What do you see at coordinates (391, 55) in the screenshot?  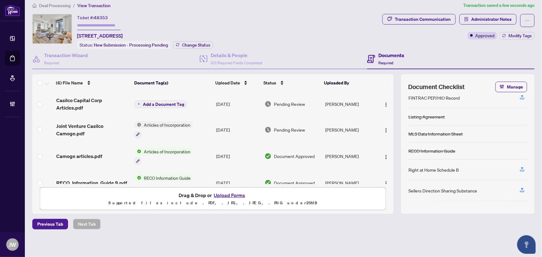 I see `h4: Documents` at bounding box center [391, 55].